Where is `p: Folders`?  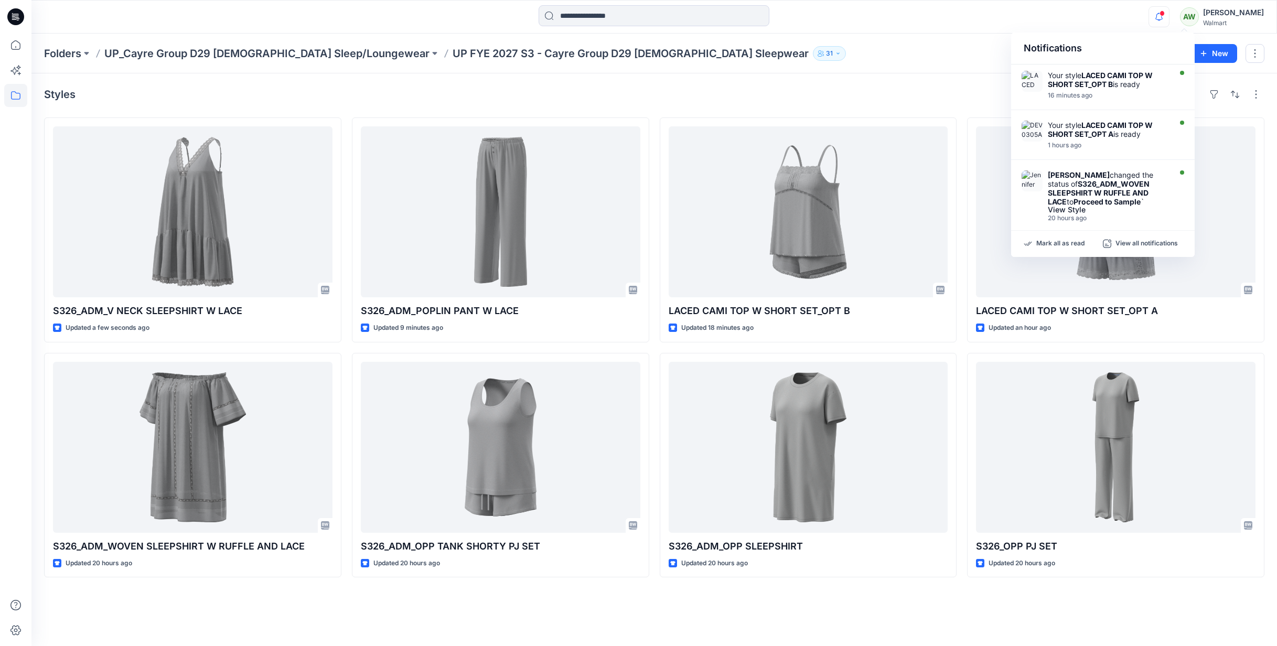
p: Folders is located at coordinates (62, 54).